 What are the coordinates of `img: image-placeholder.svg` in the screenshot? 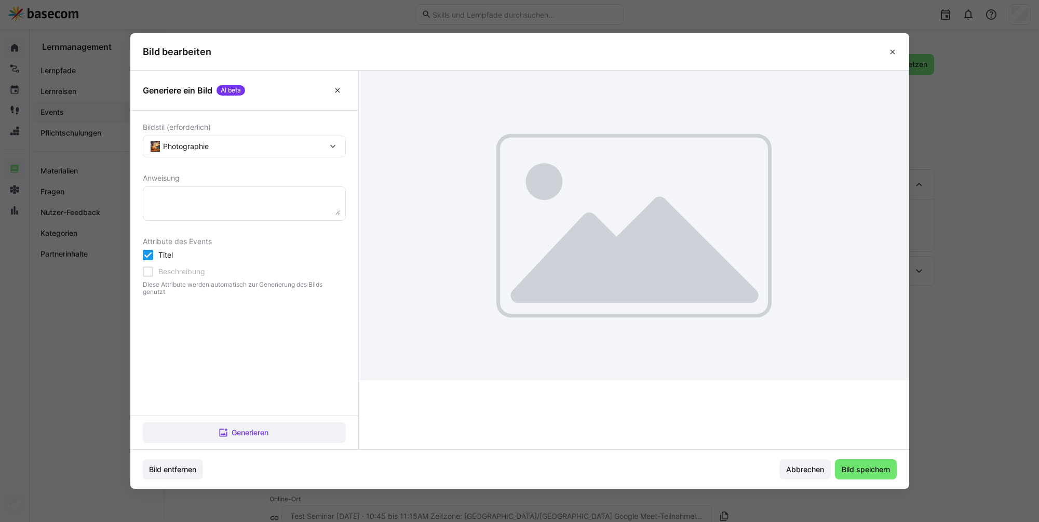 It's located at (634, 225).